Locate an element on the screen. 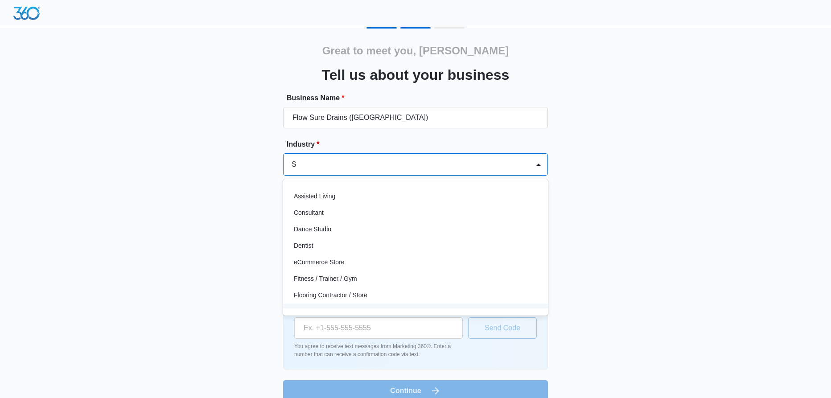 The image size is (831, 398). p: Dance Studio is located at coordinates (312, 229).